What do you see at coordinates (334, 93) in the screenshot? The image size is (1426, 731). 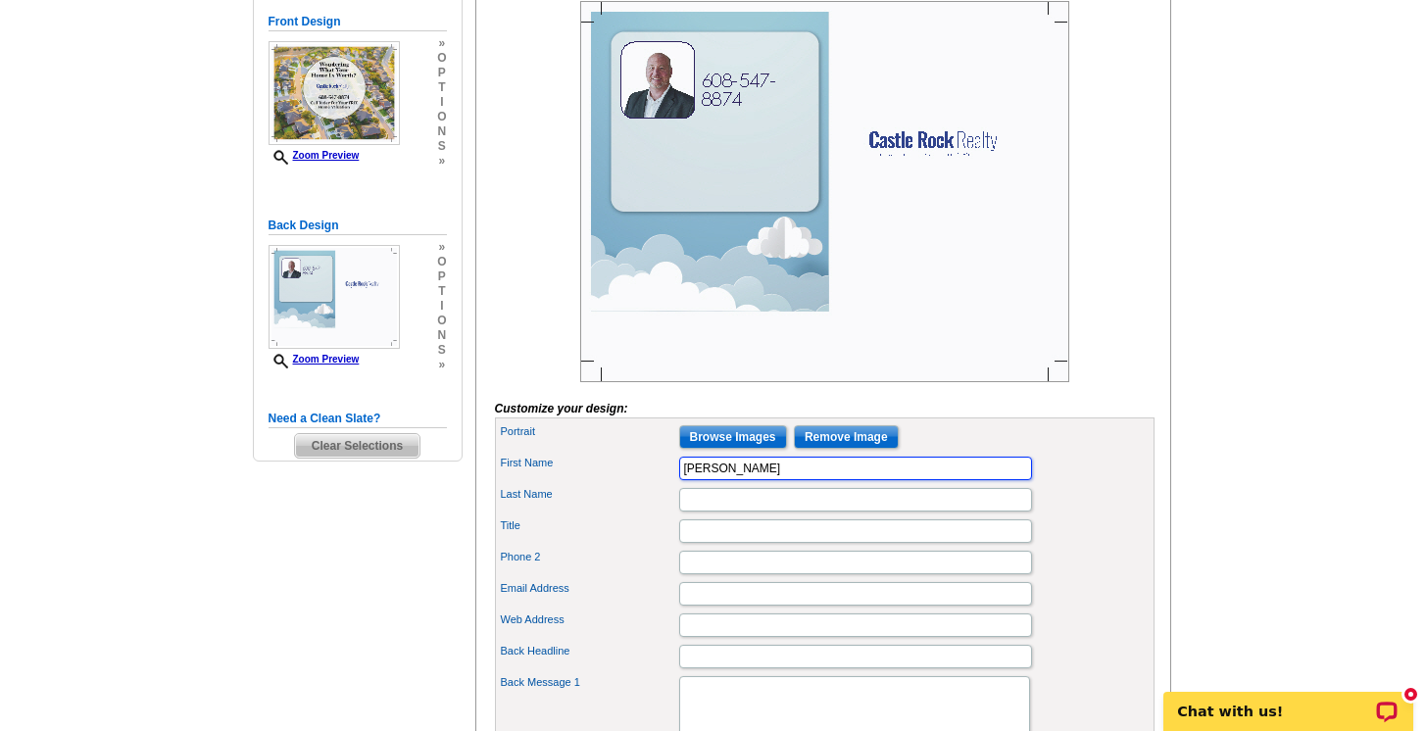 I see `img: Z18879136_00001_1.jpg` at bounding box center [334, 93].